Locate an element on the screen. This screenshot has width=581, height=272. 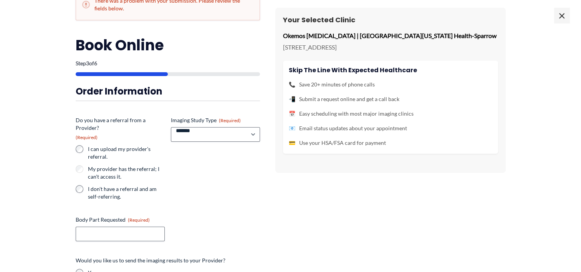
h3: Your Selected Clinic is located at coordinates (391, 20).